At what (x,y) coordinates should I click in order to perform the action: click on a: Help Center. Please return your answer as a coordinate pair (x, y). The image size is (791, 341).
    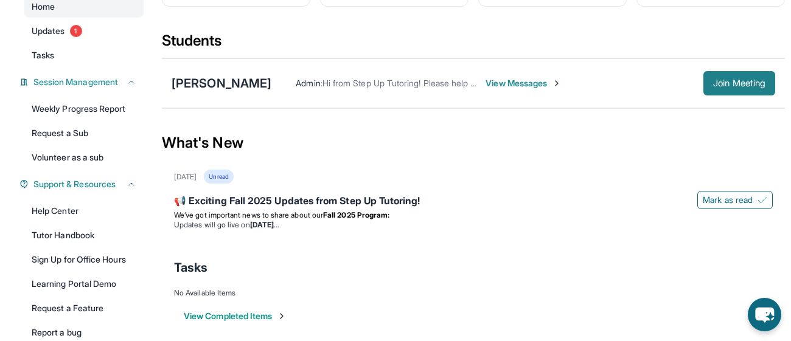
    Looking at the image, I should click on (84, 211).